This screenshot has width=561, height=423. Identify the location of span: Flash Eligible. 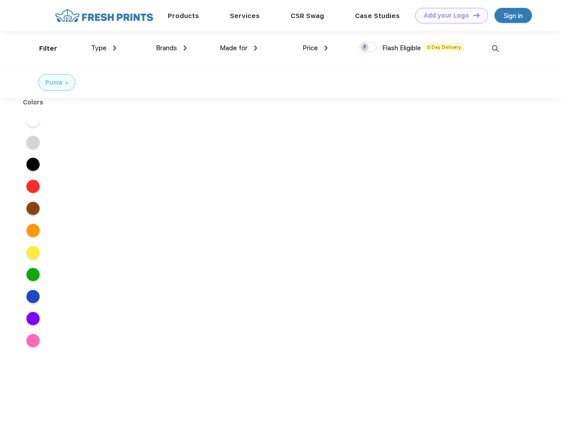
(402, 48).